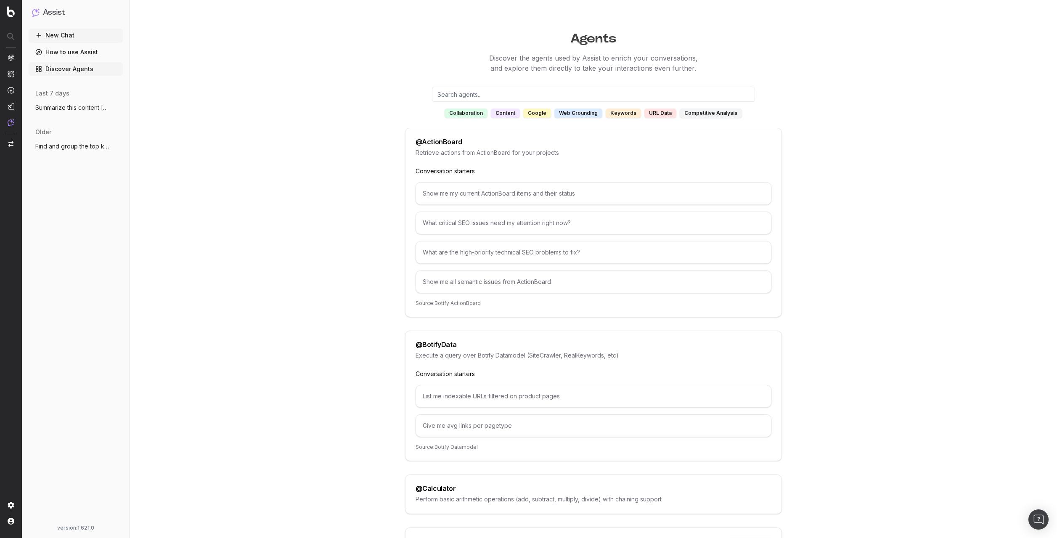 The image size is (1057, 538). I want to click on div: version: 1.621.0, so click(76, 528).